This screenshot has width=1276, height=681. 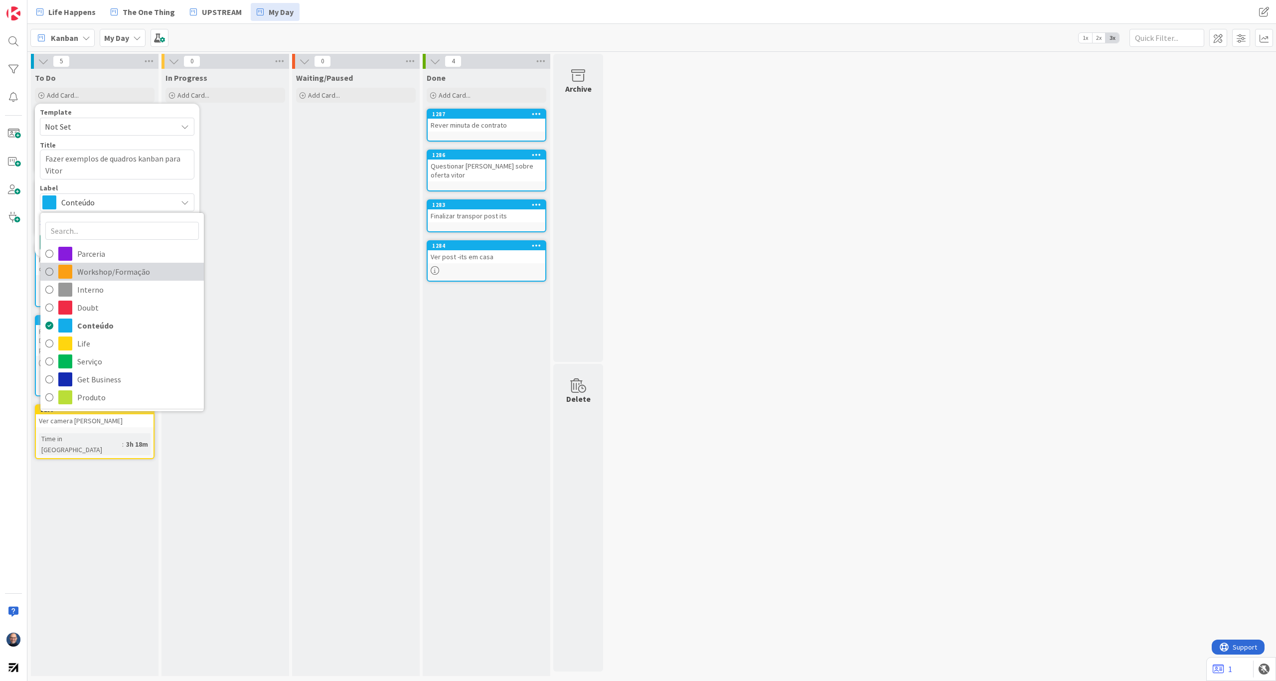 What do you see at coordinates (107, 127) in the screenshot?
I see `span: Not Set` at bounding box center [107, 127].